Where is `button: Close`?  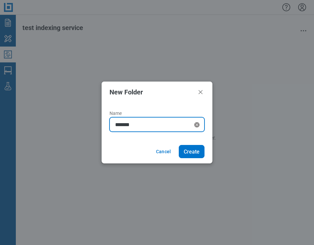 button: Close is located at coordinates (201, 92).